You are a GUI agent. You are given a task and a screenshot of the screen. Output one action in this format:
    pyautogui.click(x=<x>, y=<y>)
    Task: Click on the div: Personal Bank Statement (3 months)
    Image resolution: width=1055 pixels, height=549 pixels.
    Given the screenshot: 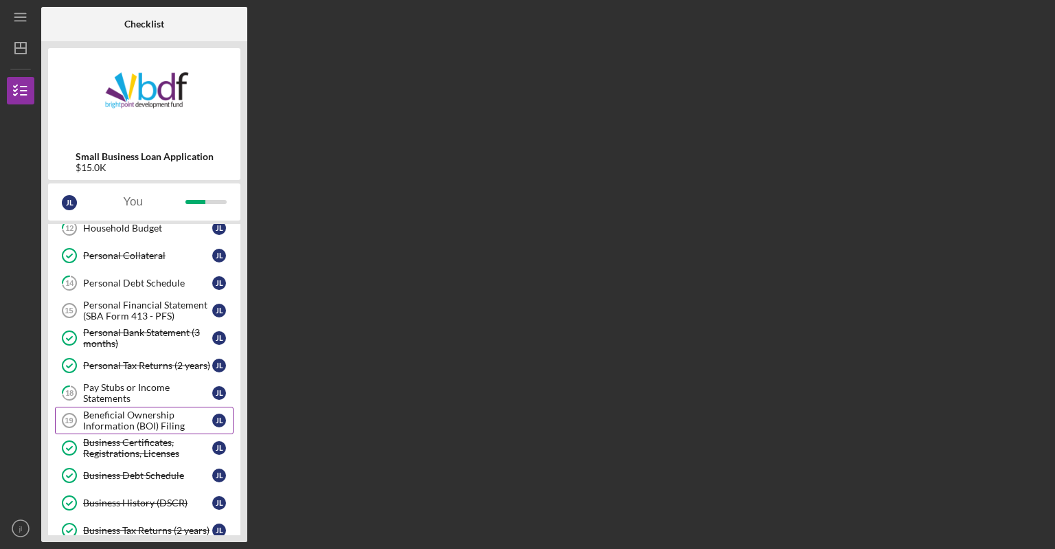 What is the action you would take?
    pyautogui.click(x=148, y=338)
    